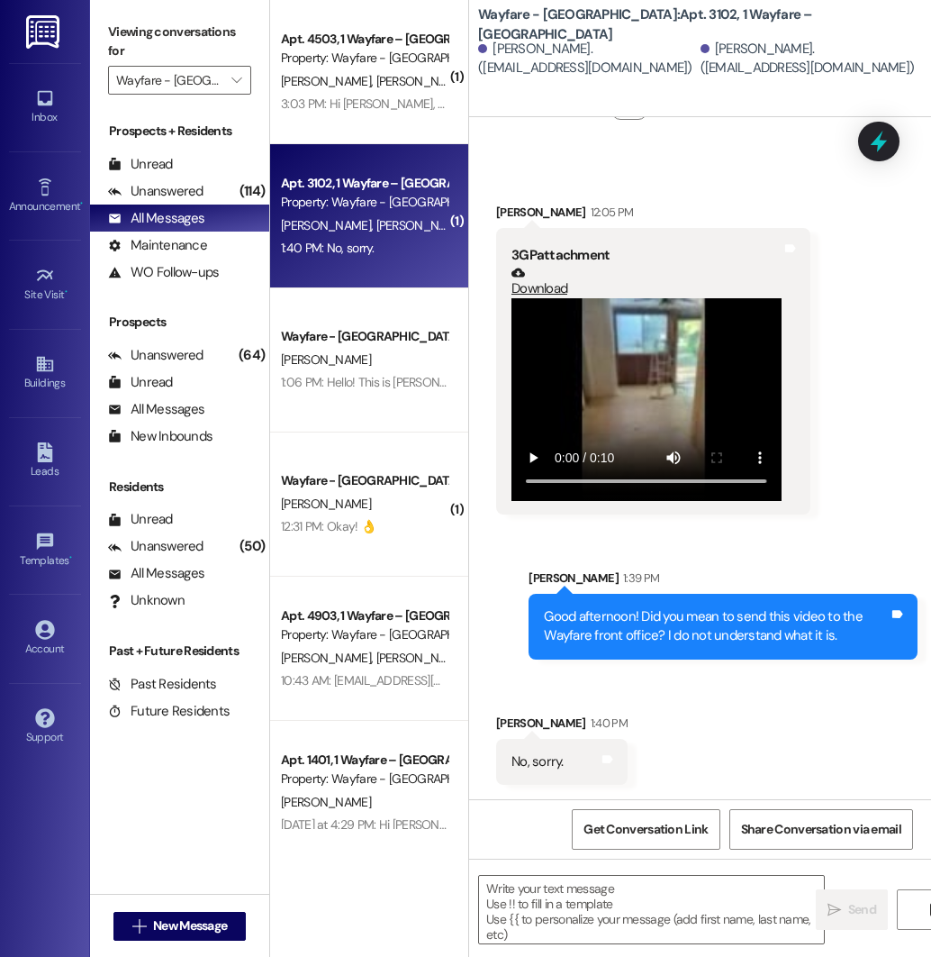  What do you see at coordinates (252, 191) in the screenshot?
I see `div: (114)` at bounding box center [252, 191].